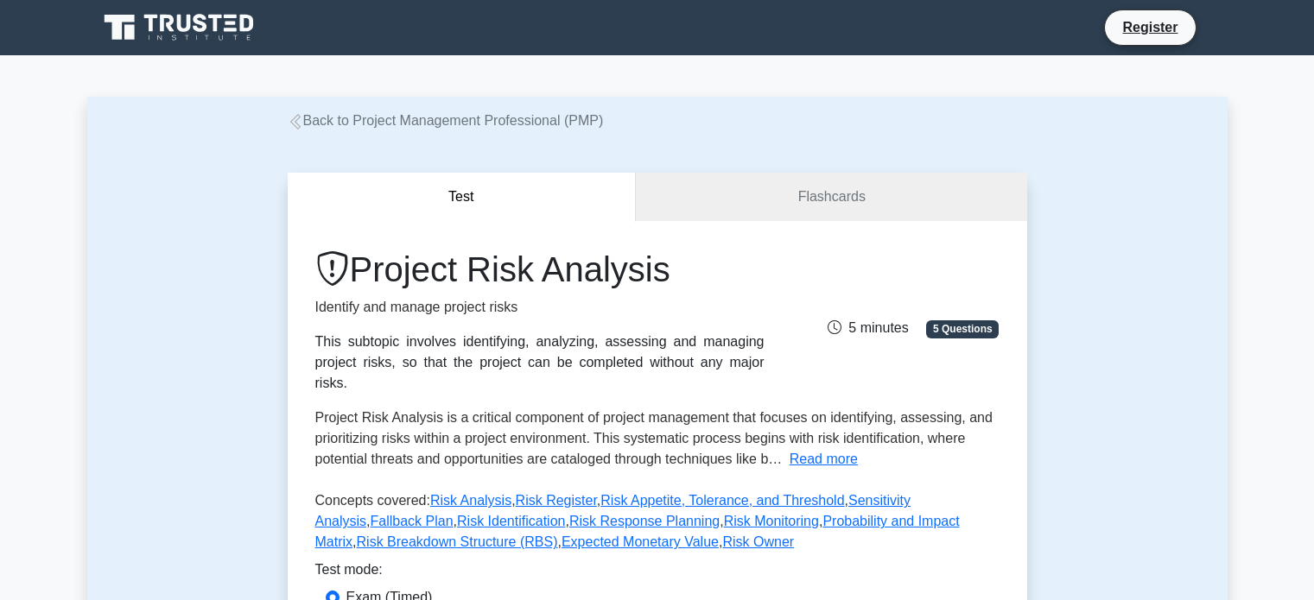 This screenshot has height=600, width=1314. Describe the element at coordinates (556, 500) in the screenshot. I see `a: Risk Register` at that location.